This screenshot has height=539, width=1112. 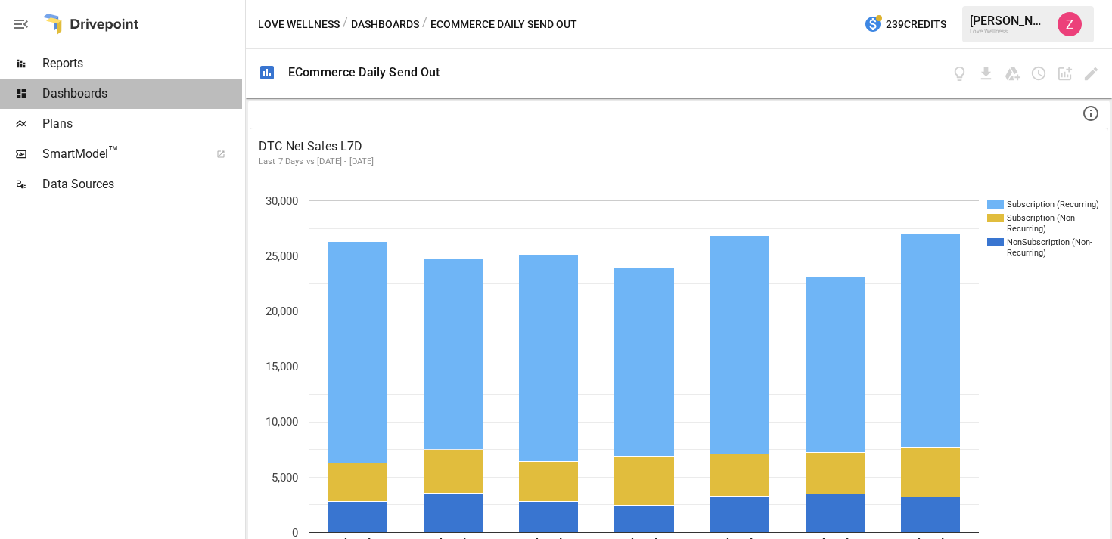 I want to click on text: 15,000, so click(x=281, y=367).